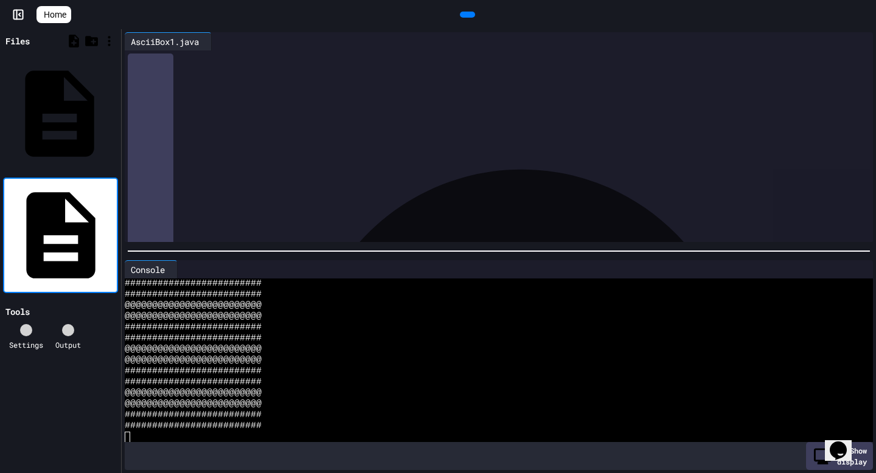 The image size is (876, 473). I want to click on div: Settings, so click(26, 345).